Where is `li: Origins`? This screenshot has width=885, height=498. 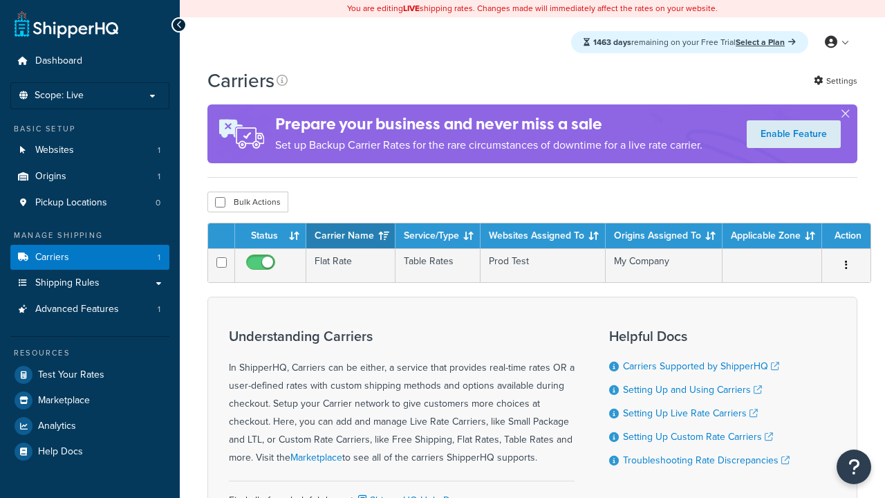 li: Origins is located at coordinates (90, 176).